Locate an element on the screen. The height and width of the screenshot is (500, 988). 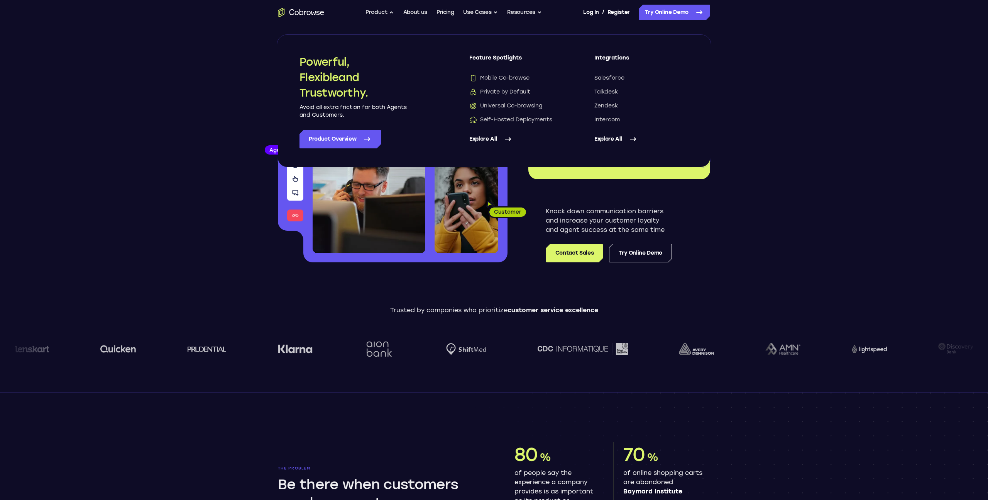
img: Mobile Co-browse is located at coordinates (473, 78).